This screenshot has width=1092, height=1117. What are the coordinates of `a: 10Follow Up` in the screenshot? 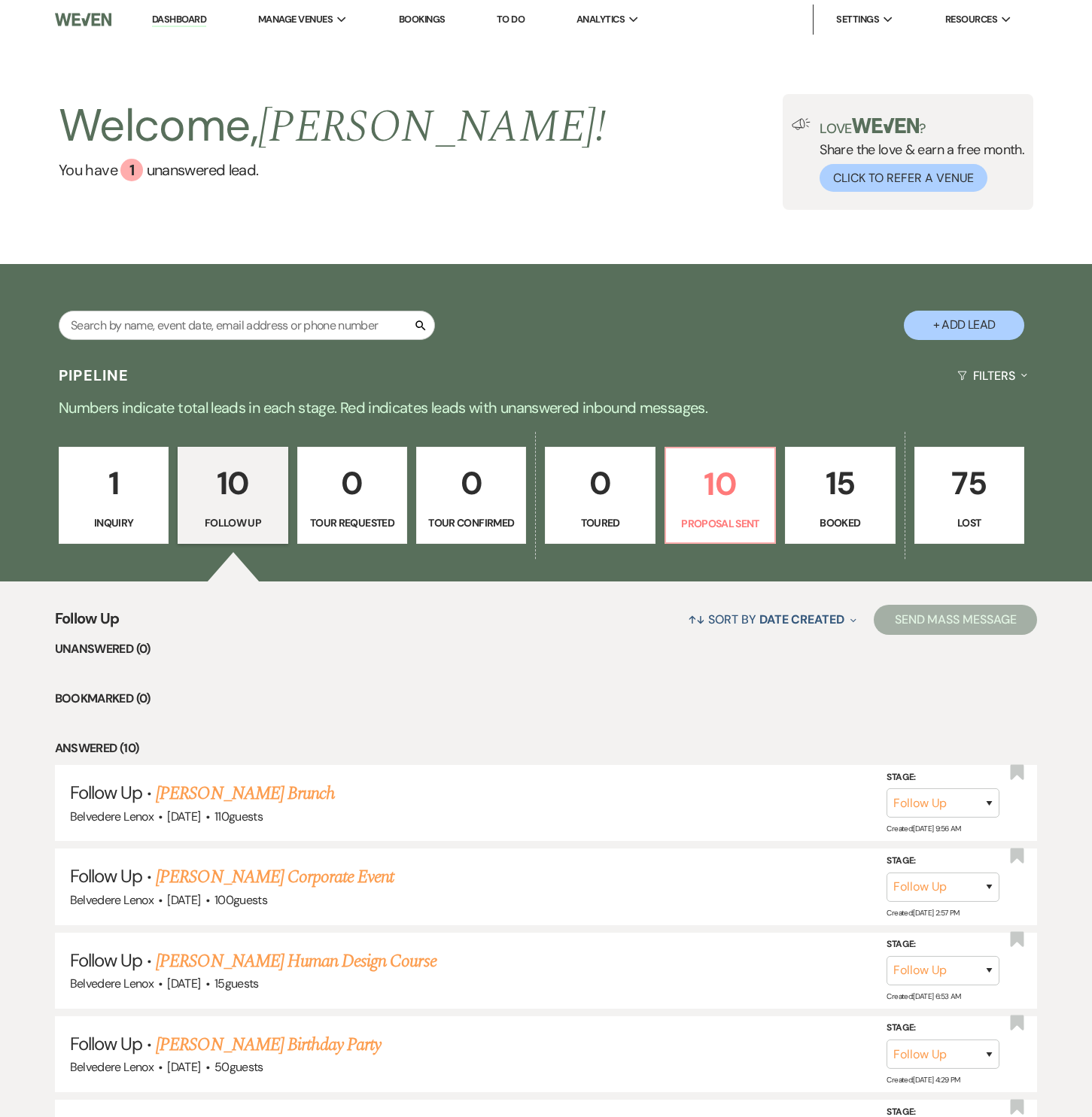 It's located at (232, 496).